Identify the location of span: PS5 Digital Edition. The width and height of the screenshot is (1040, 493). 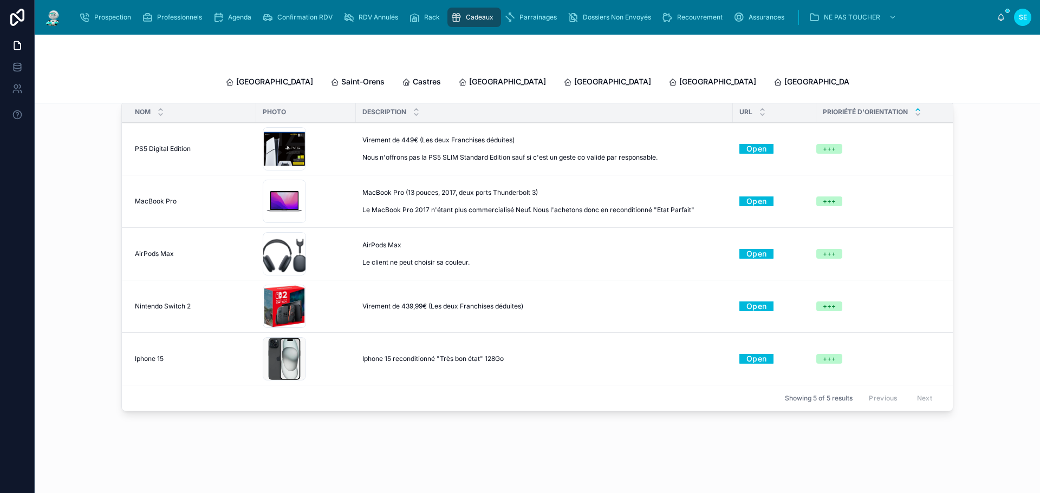
(162, 149).